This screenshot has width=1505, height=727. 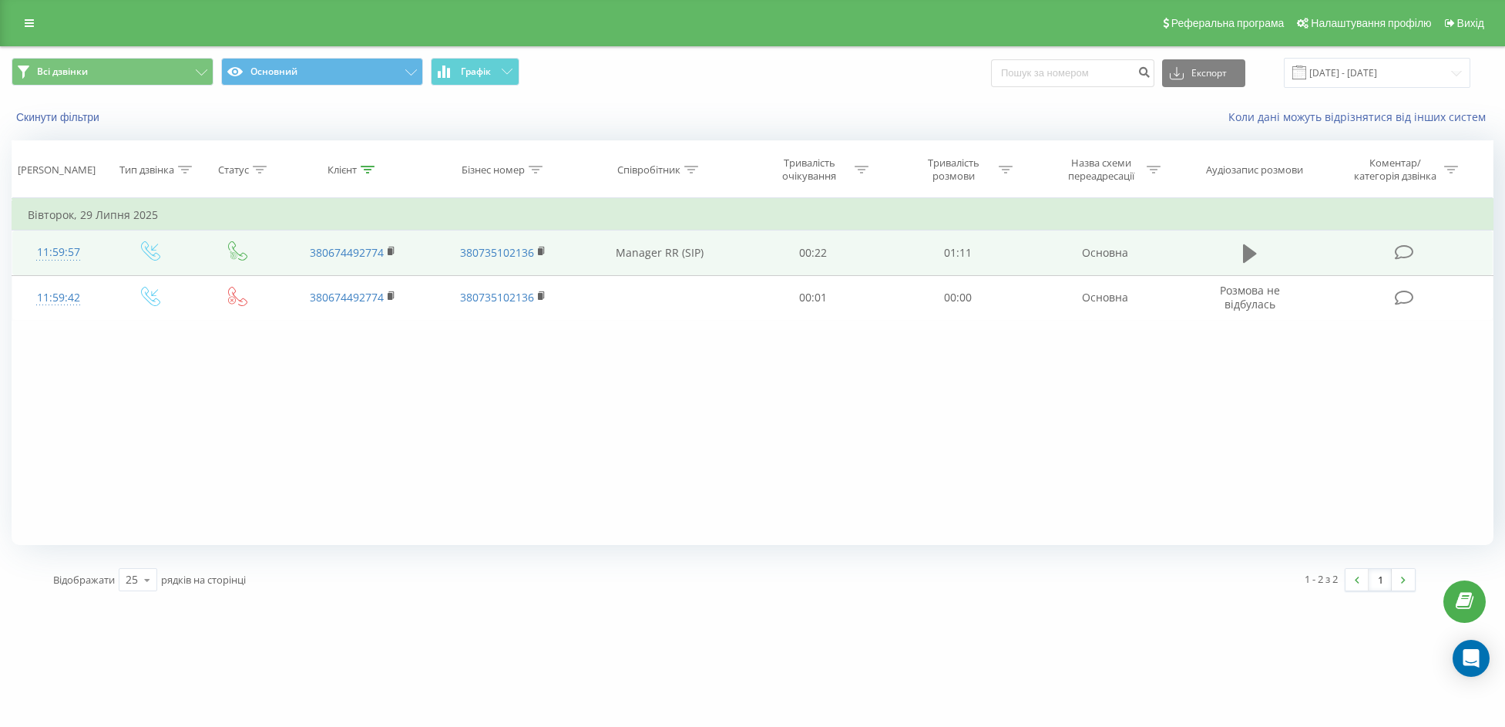 I want to click on input: Пошук за номером, so click(x=1073, y=73).